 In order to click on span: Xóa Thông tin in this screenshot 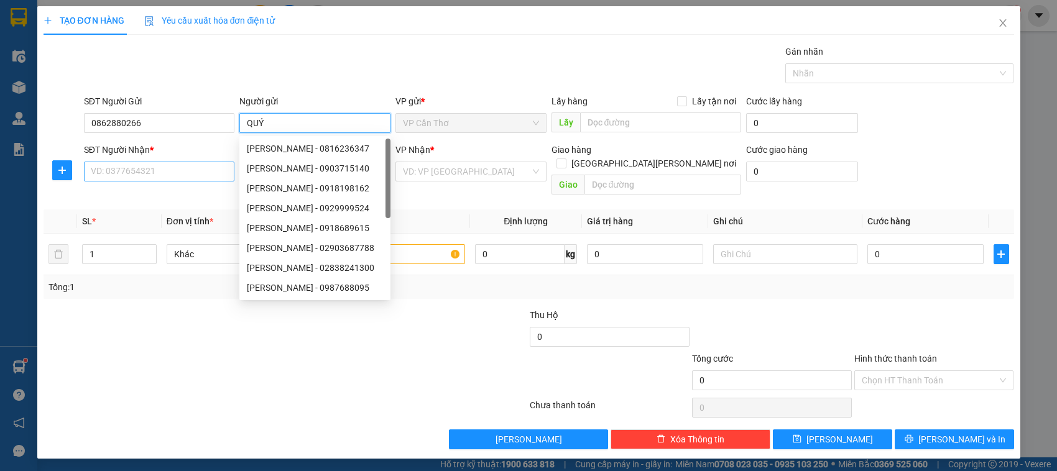, I will do `click(697, 440)`.